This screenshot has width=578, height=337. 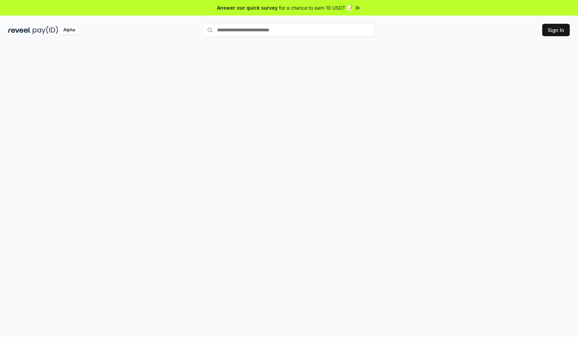 What do you see at coordinates (247, 8) in the screenshot?
I see `span: Answer our quick survey` at bounding box center [247, 8].